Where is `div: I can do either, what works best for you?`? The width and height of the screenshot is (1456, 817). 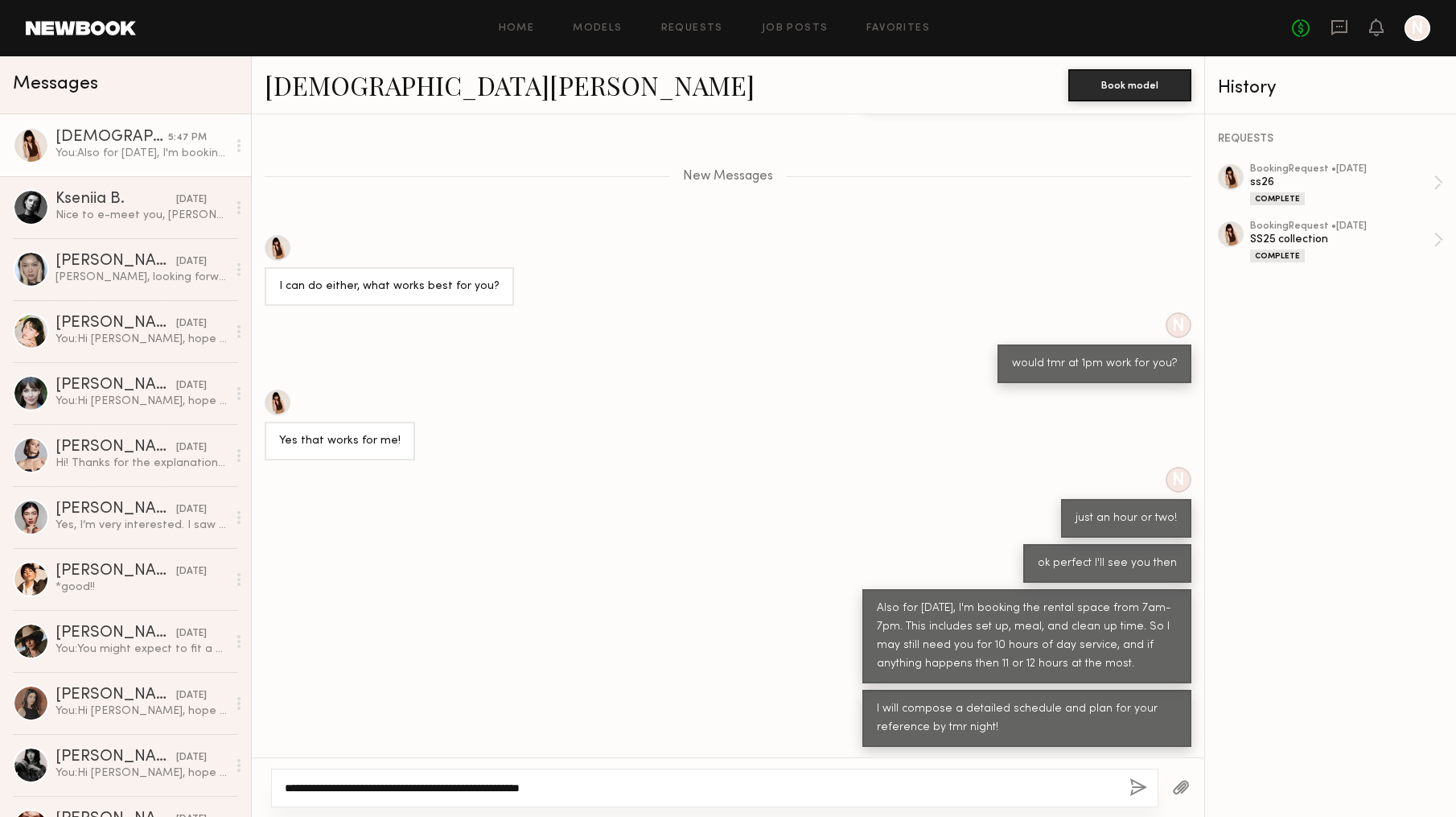
div: I can do either, what works best for you? is located at coordinates (390, 287).